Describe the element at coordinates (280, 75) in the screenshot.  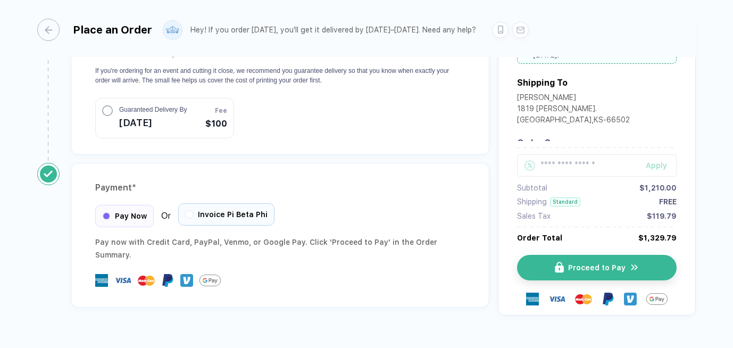
I see `p: If you're ordering for an event and cutting it close, we recommend you guarantee delivery so that...` at that location.